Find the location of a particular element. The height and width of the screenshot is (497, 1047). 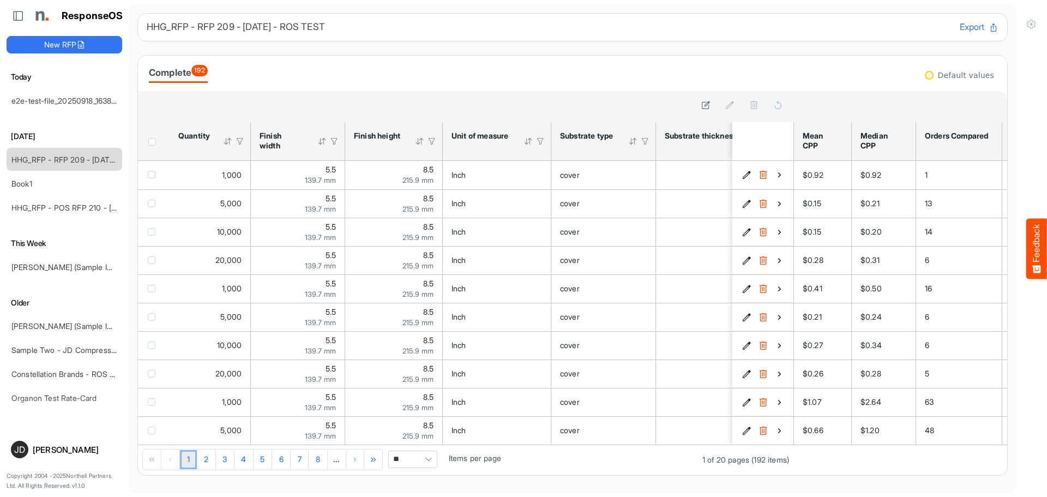

td: 16 is template cell Column Header orders-compared is located at coordinates (959, 288).